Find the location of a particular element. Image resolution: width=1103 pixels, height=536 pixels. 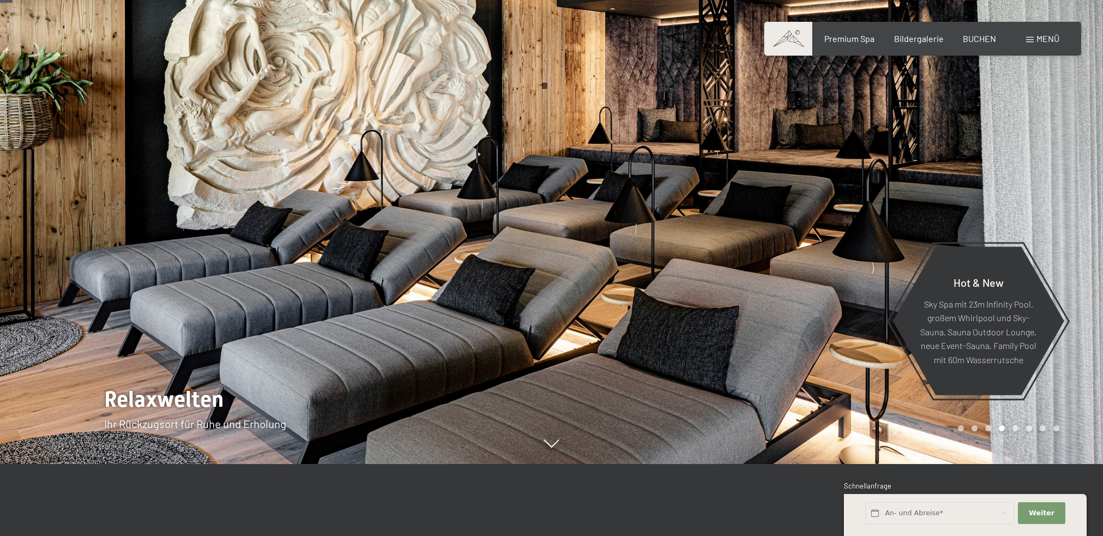

a: Premium Spa is located at coordinates (850, 38).